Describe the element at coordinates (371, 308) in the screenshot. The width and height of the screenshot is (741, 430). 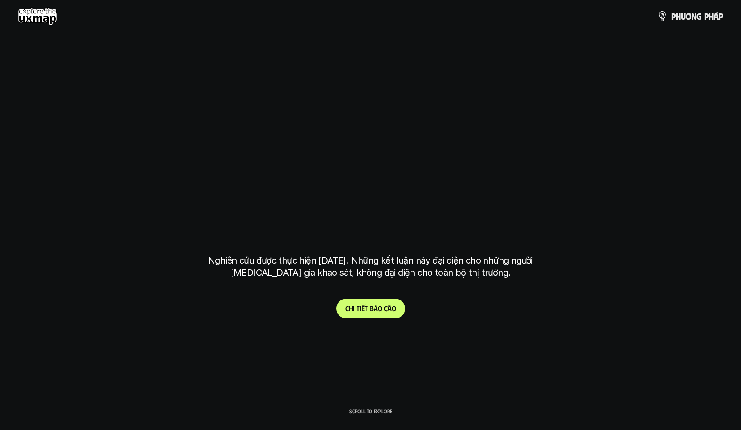
I see `span: b` at that location.